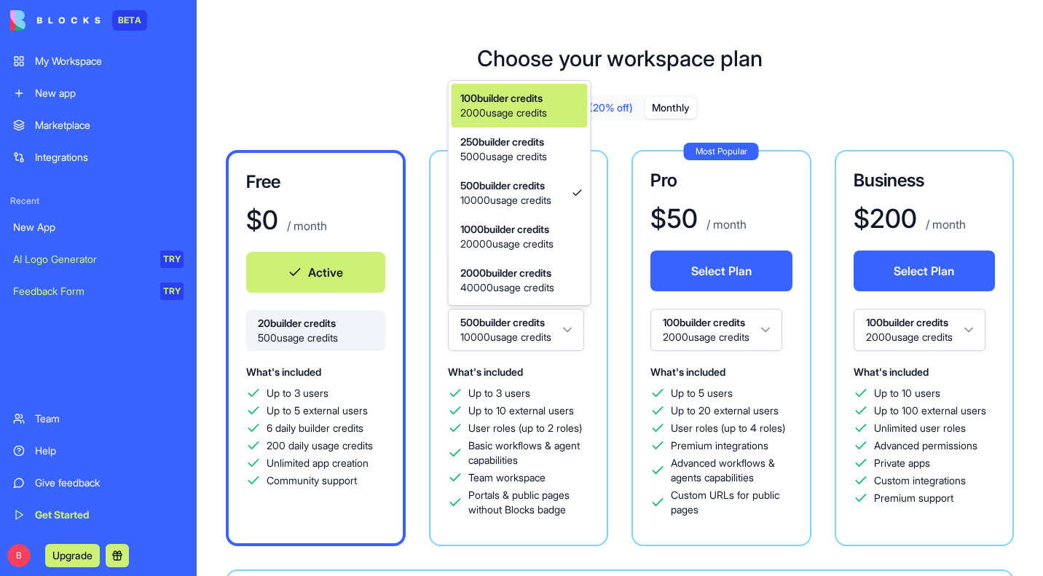  What do you see at coordinates (98, 227) in the screenshot?
I see `div: New App` at bounding box center [98, 227].